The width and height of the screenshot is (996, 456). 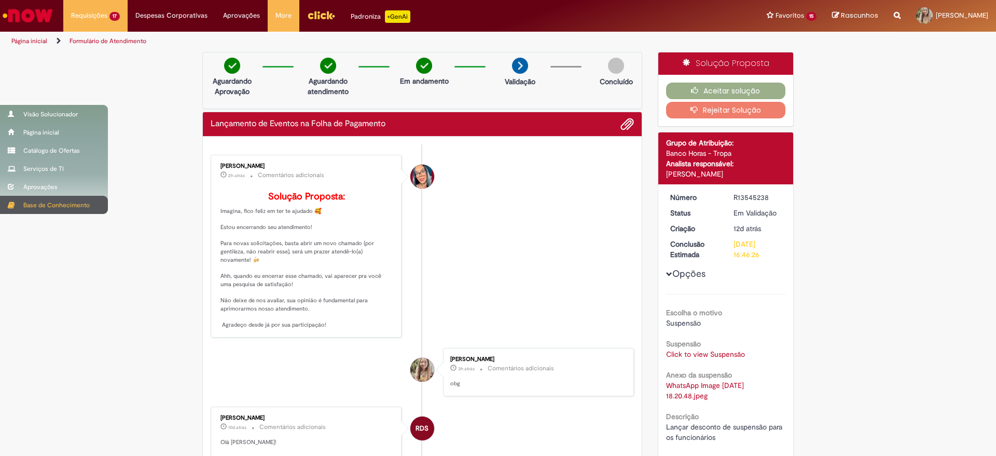 I want to click on p: obg, so click(x=536, y=383).